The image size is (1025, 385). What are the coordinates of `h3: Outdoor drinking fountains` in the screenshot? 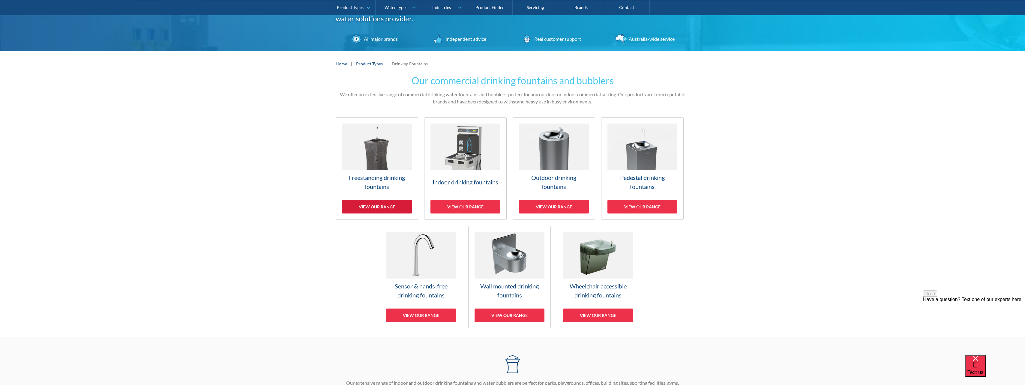 It's located at (554, 182).